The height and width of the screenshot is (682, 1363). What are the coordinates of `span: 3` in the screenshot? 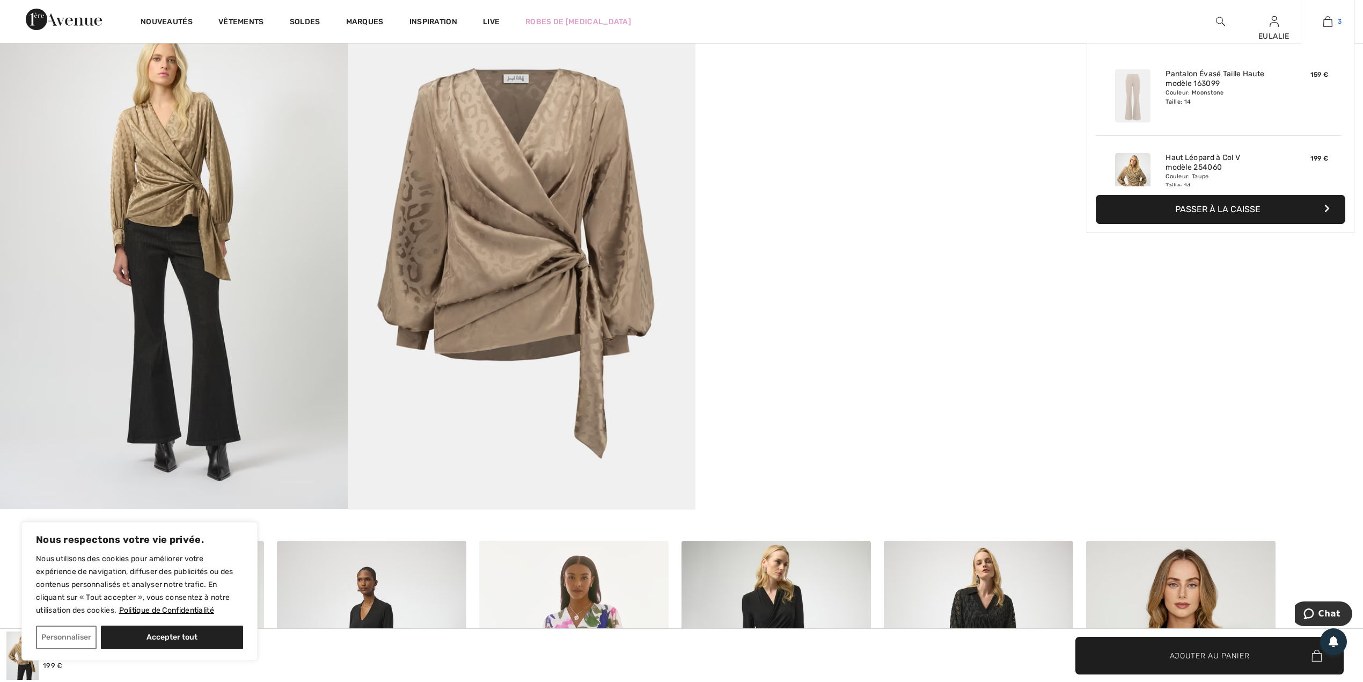 It's located at (1339, 21).